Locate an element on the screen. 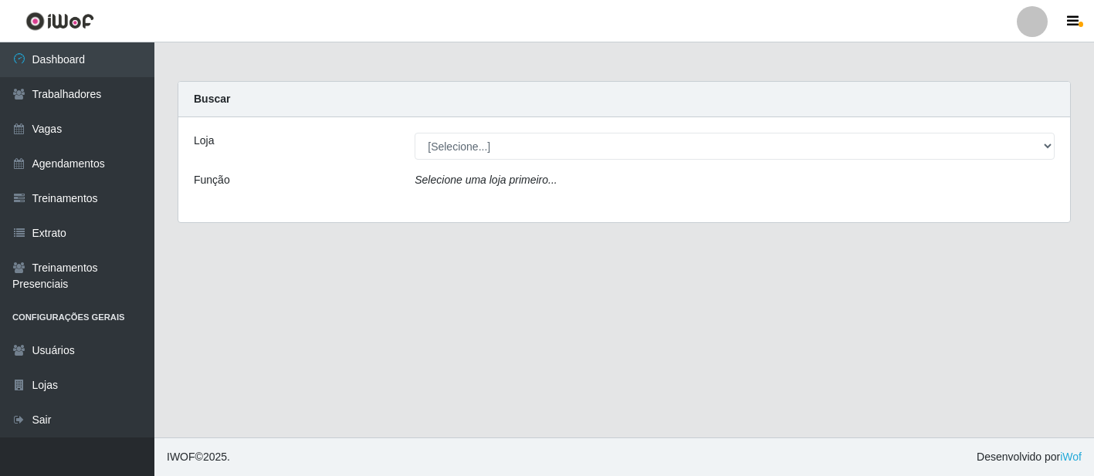 The width and height of the screenshot is (1094, 476). span: Desenvolvido por is located at coordinates (1029, 457).